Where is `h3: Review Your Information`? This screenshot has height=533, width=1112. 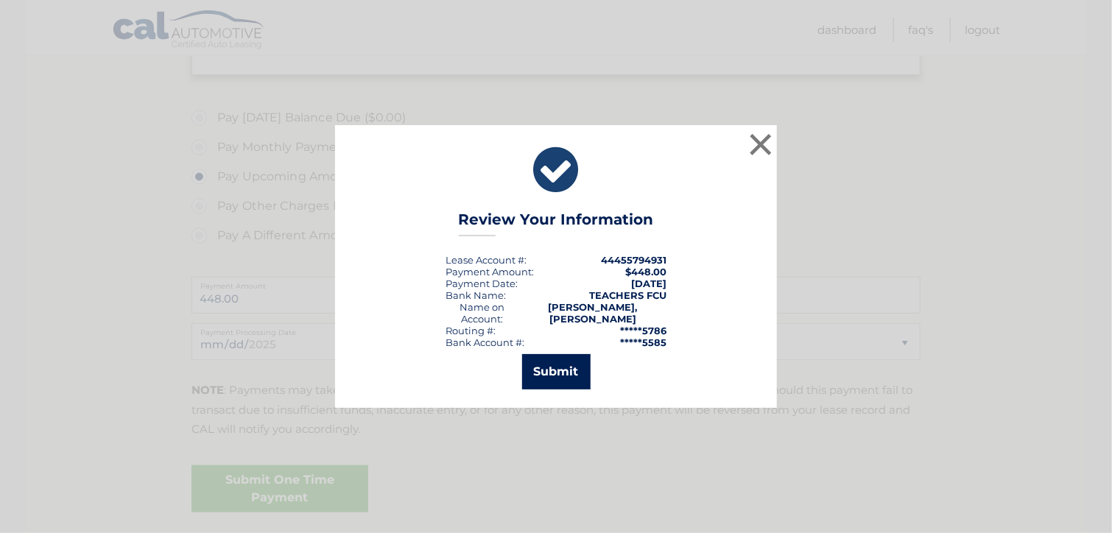
h3: Review Your Information is located at coordinates (556, 223).